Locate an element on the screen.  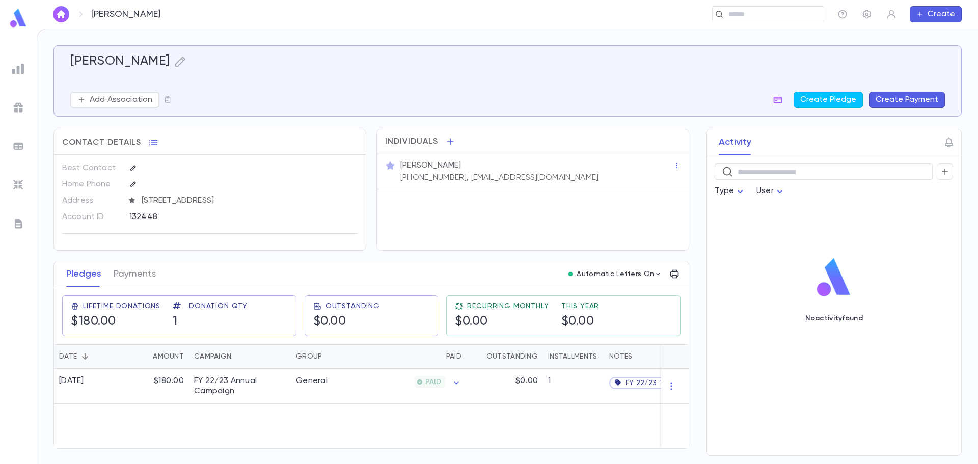
p: Add Association is located at coordinates (121, 100).